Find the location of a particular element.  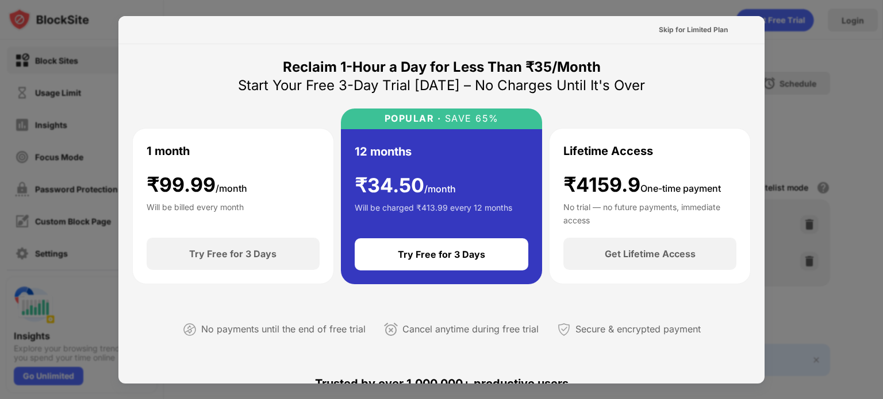

div: Get Lifetime Access is located at coordinates (650, 254).